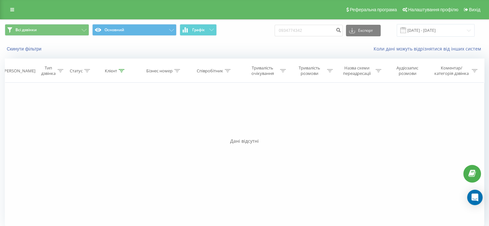 The height and width of the screenshot is (226, 489). What do you see at coordinates (244, 141) in the screenshot?
I see `div: Дані відсутні` at bounding box center [244, 141].